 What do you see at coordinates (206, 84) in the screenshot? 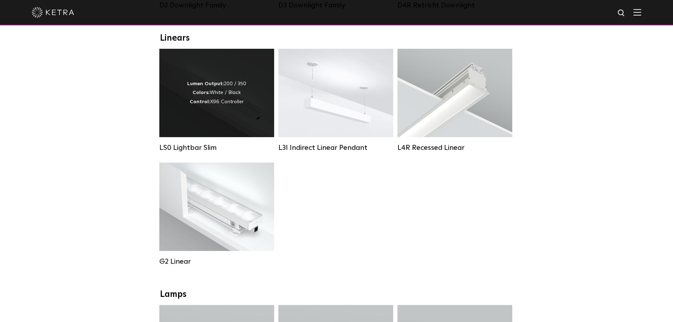
I see `strong: Lumen Output:` at bounding box center [206, 84].